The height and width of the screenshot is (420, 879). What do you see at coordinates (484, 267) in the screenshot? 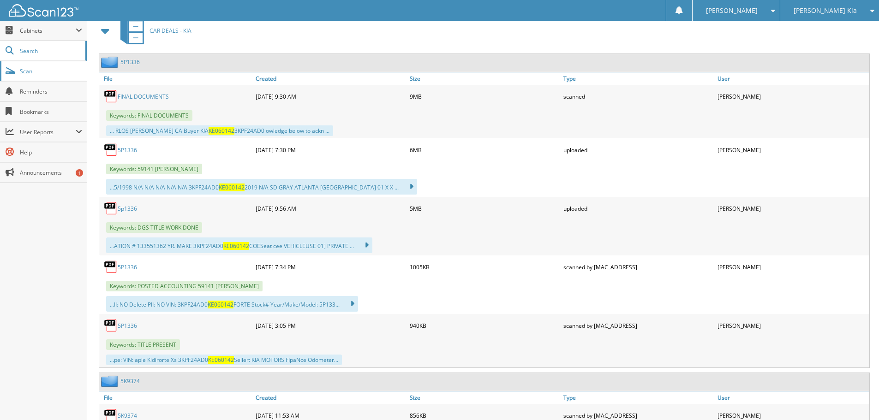
I see `div: 1005KB` at bounding box center [484, 267].